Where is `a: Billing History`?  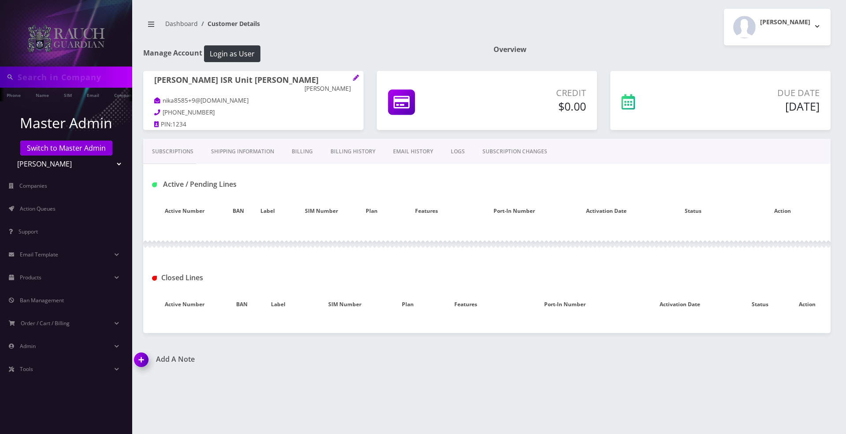
a: Billing History is located at coordinates (353, 152).